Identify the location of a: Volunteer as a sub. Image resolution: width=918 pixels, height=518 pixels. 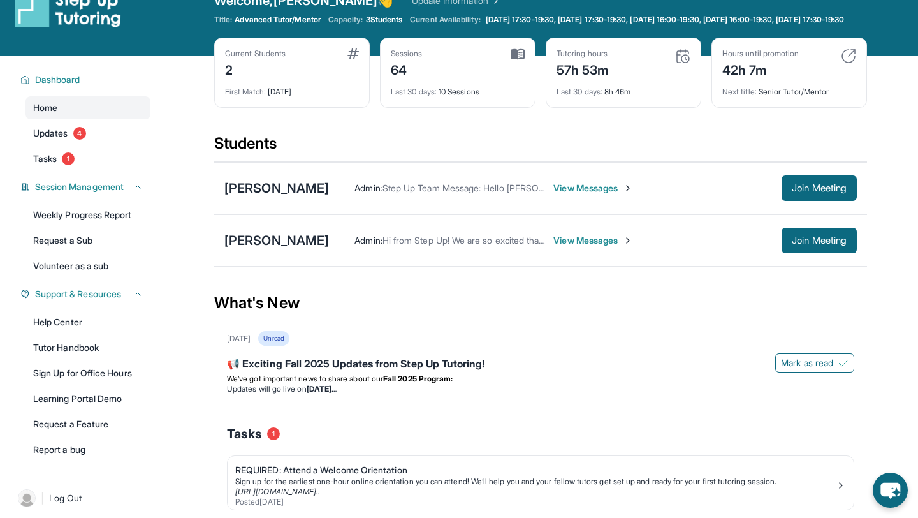
(88, 266).